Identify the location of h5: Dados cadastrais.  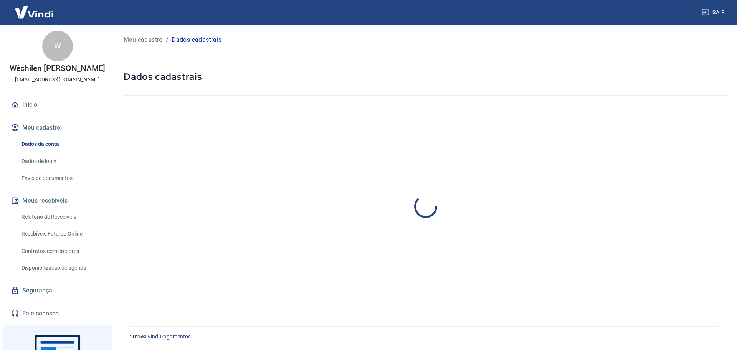
(426, 77).